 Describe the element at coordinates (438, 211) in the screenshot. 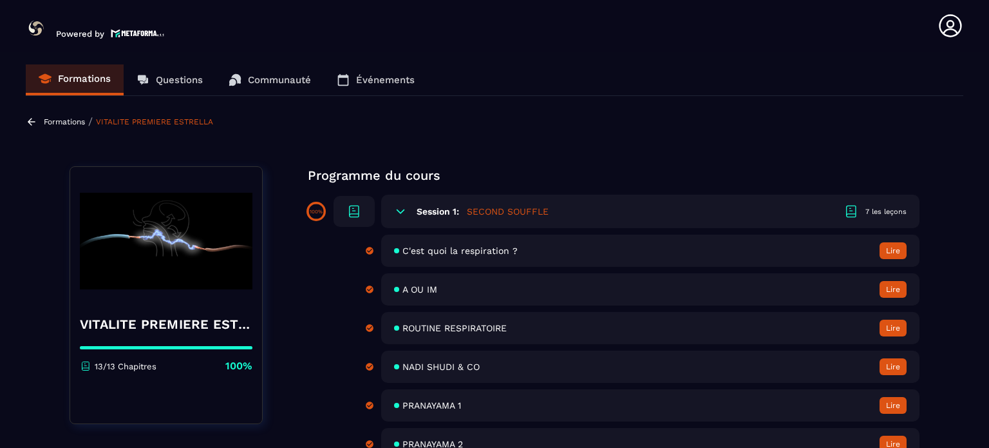

I see `h6: Session 1:` at that location.